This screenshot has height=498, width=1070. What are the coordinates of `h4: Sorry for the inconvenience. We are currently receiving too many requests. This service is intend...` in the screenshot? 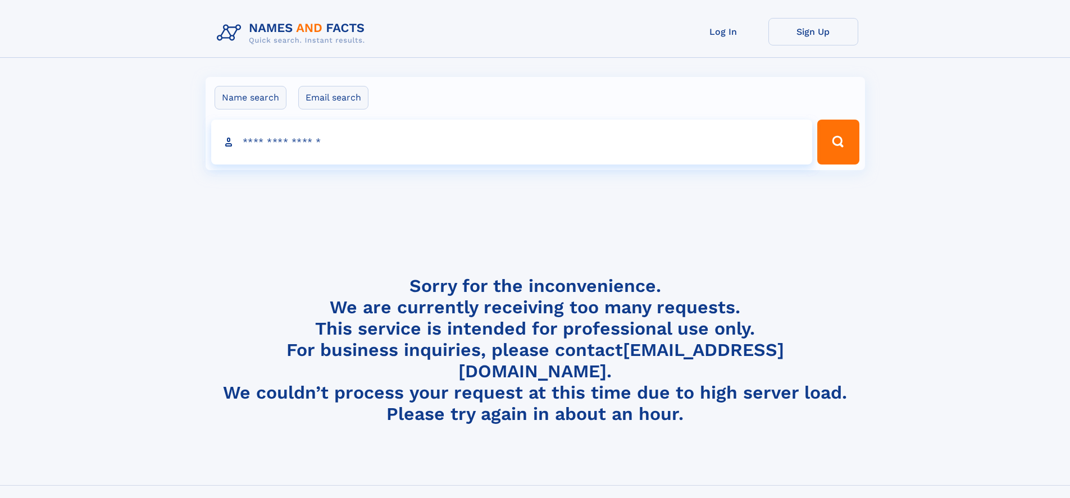 It's located at (535, 350).